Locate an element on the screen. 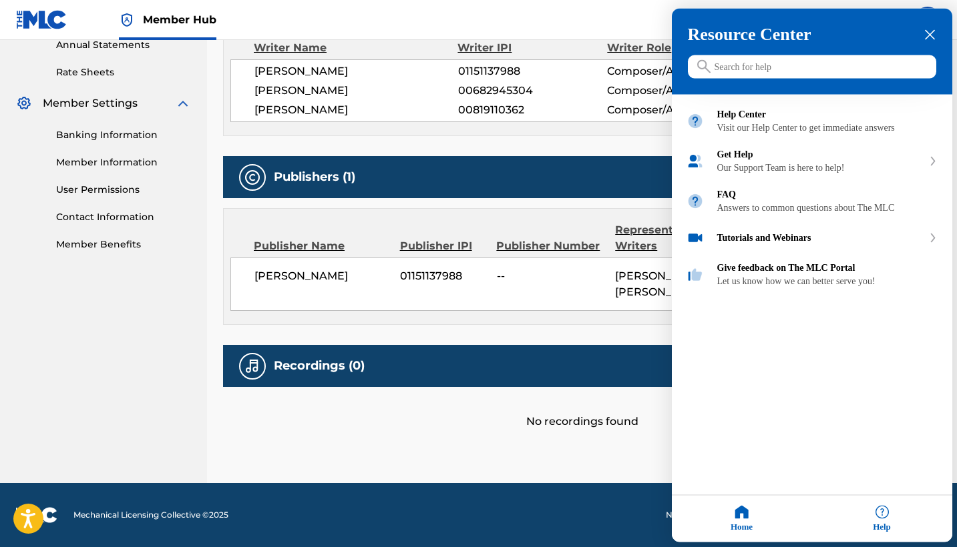 This screenshot has height=547, width=957. input: Search for help is located at coordinates (812, 67).